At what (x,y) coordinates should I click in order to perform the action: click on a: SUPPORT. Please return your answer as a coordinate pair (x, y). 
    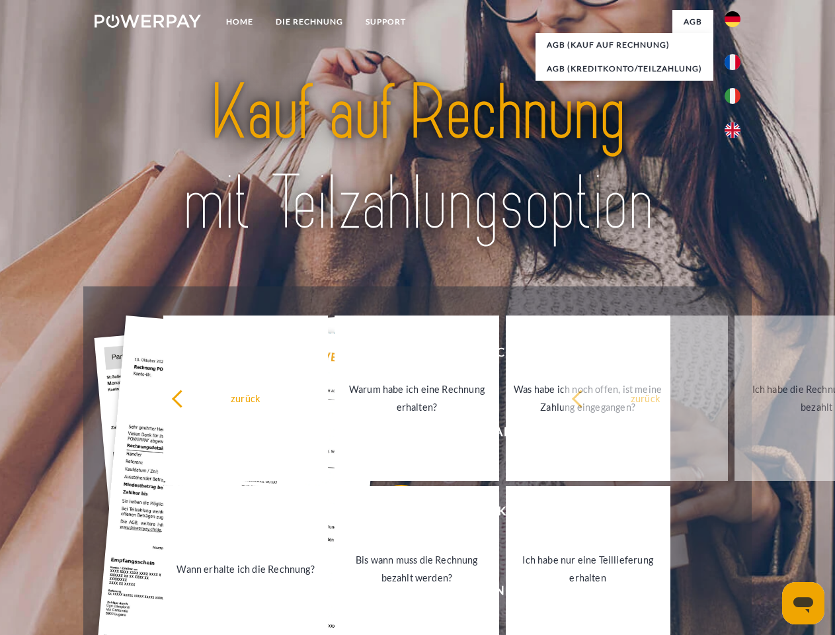
    Looking at the image, I should click on (385, 22).